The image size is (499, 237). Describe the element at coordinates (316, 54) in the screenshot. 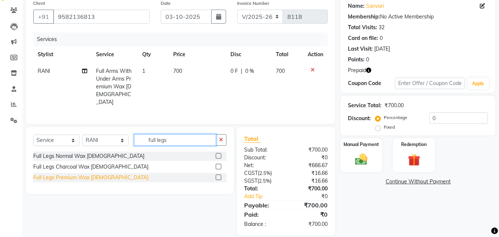

I see `th: Action` at that location.